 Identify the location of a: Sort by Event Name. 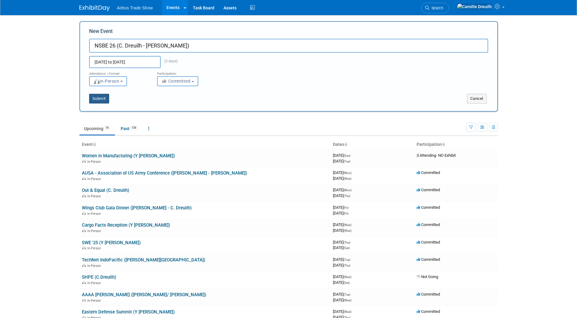
(94, 145).